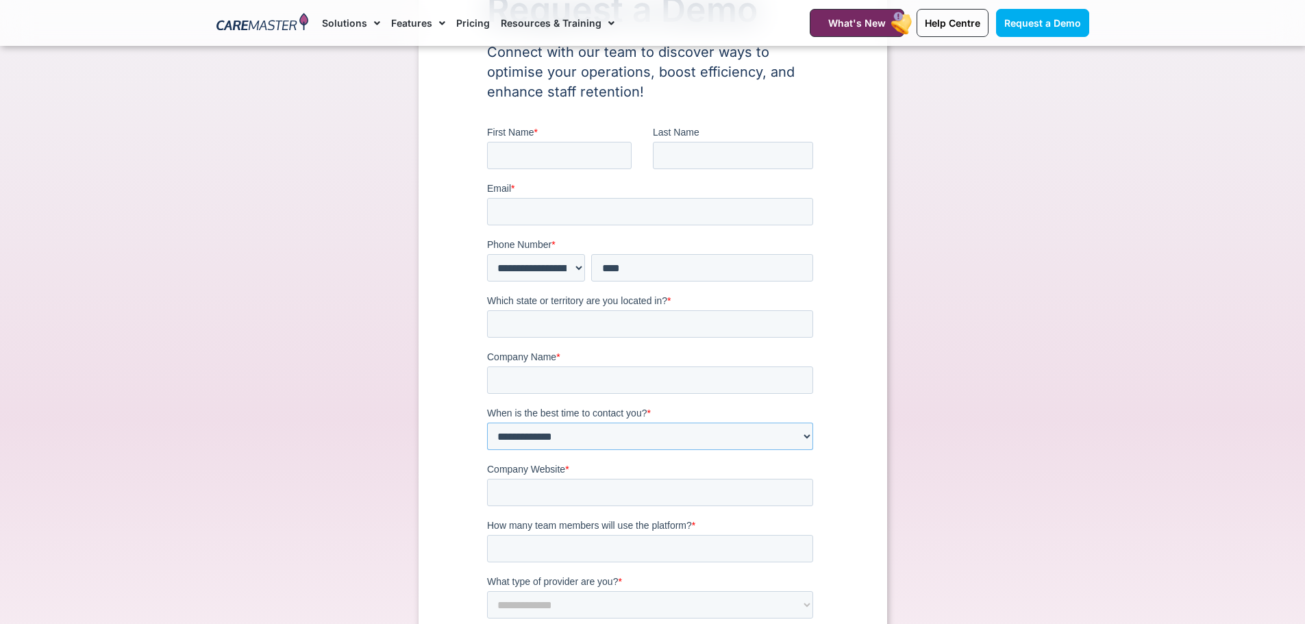 The image size is (1305, 624). What do you see at coordinates (8, 532) in the screenshot?
I see `input: I’m a new NDIS provider or I’m about to set up my NDIS business` at bounding box center [8, 532].